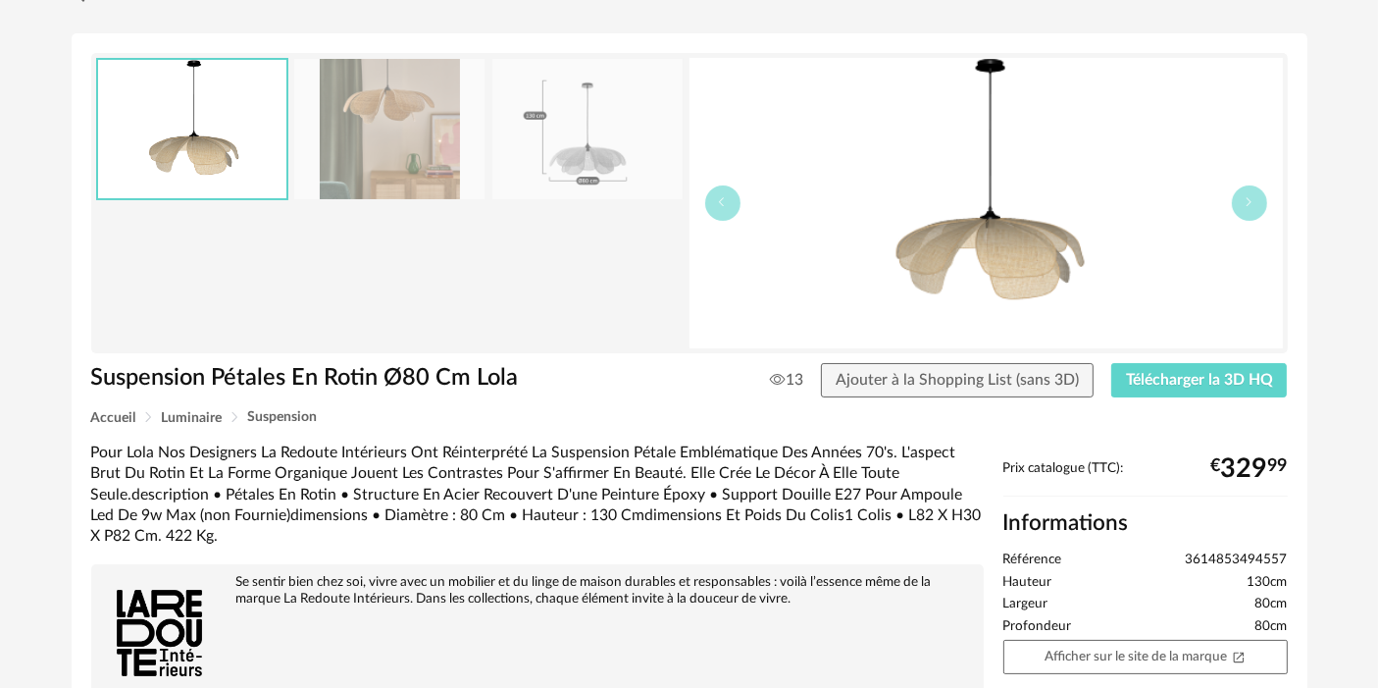  What do you see at coordinates (282, 417) in the screenshot?
I see `span: Suspension` at bounding box center [282, 417].